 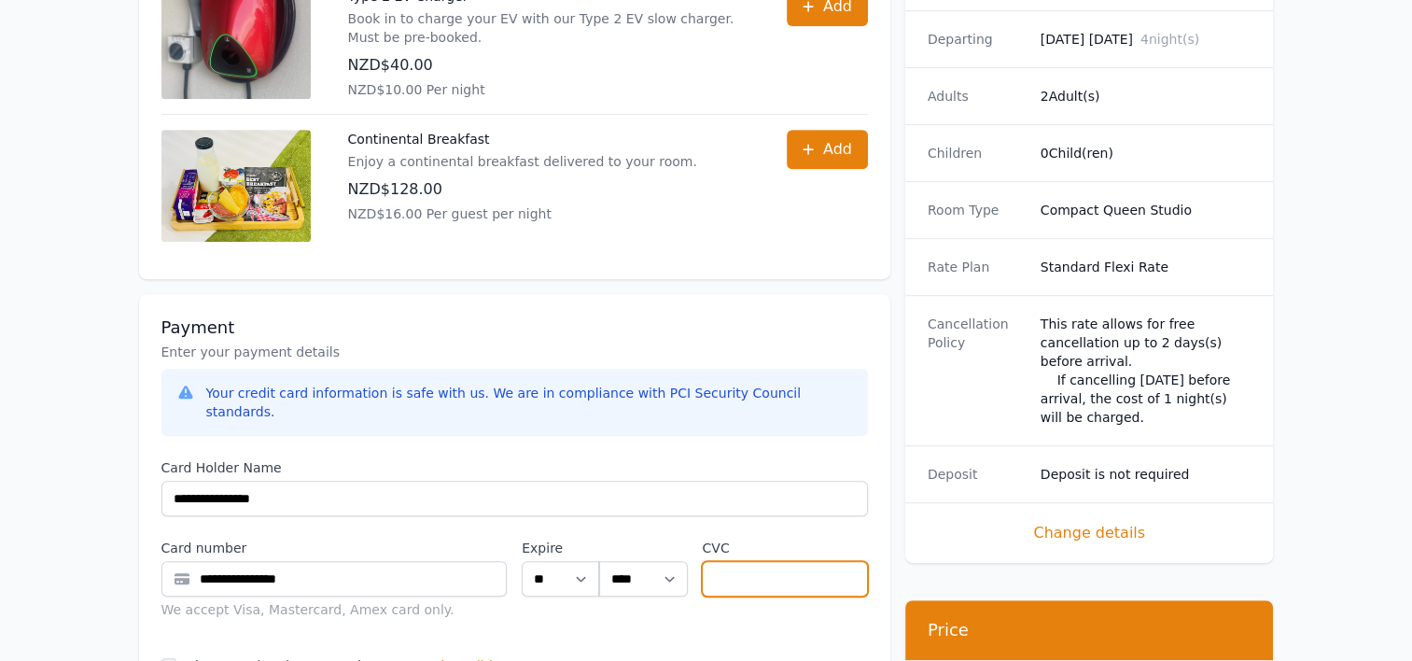 What do you see at coordinates (1146, 210) in the screenshot?
I see `dd: Compact Queen Studio` at bounding box center [1146, 210].